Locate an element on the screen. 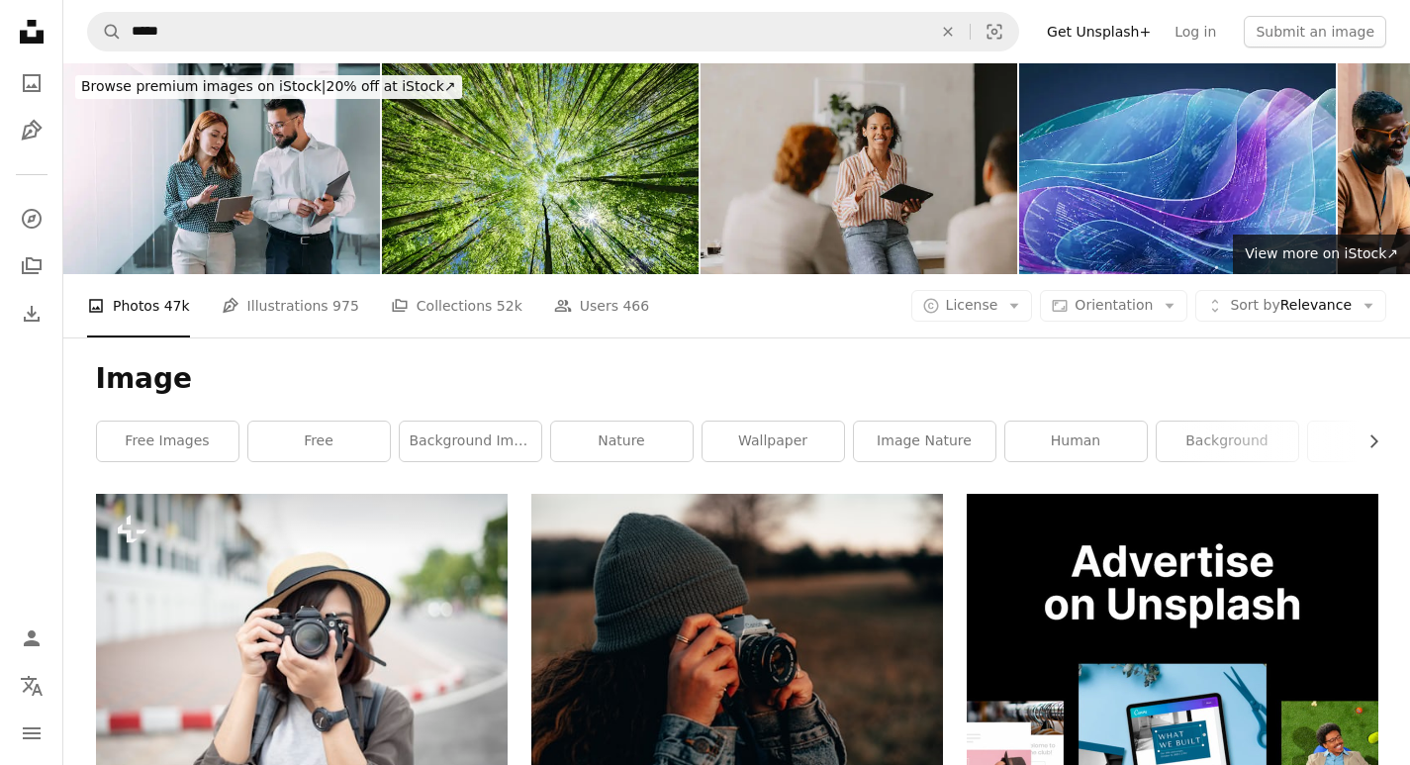 The image size is (1410, 765). button: Search Unsplash is located at coordinates (105, 32).